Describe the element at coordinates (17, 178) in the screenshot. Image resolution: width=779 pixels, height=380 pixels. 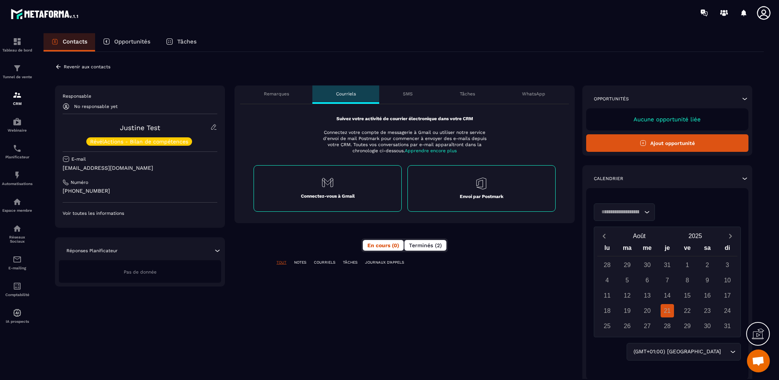
I see `a: automationsautomationsAutomatisations` at that location.